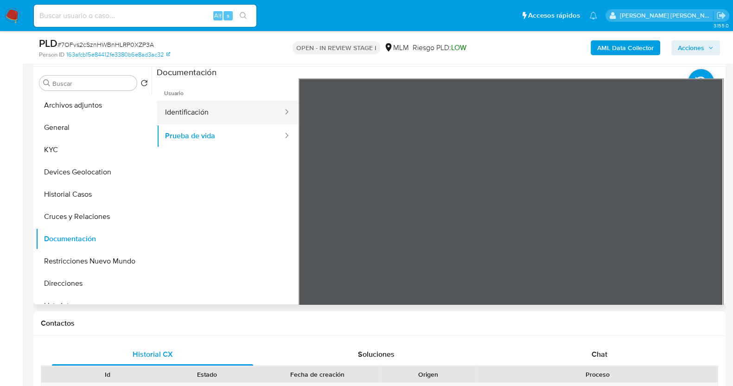  I want to click on span: LOW, so click(459, 47).